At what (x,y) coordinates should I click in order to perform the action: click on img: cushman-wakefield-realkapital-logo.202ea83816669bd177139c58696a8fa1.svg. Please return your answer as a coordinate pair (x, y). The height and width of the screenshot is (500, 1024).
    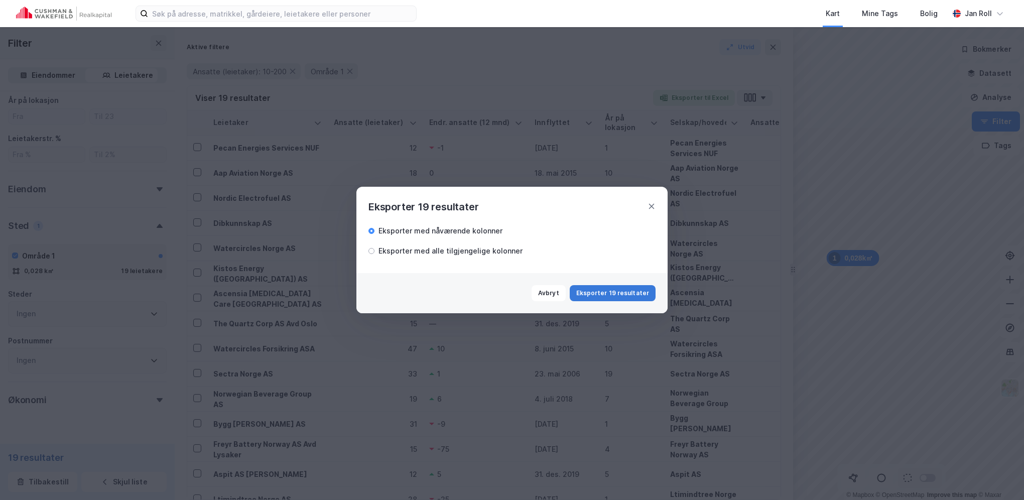
    Looking at the image, I should click on (64, 14).